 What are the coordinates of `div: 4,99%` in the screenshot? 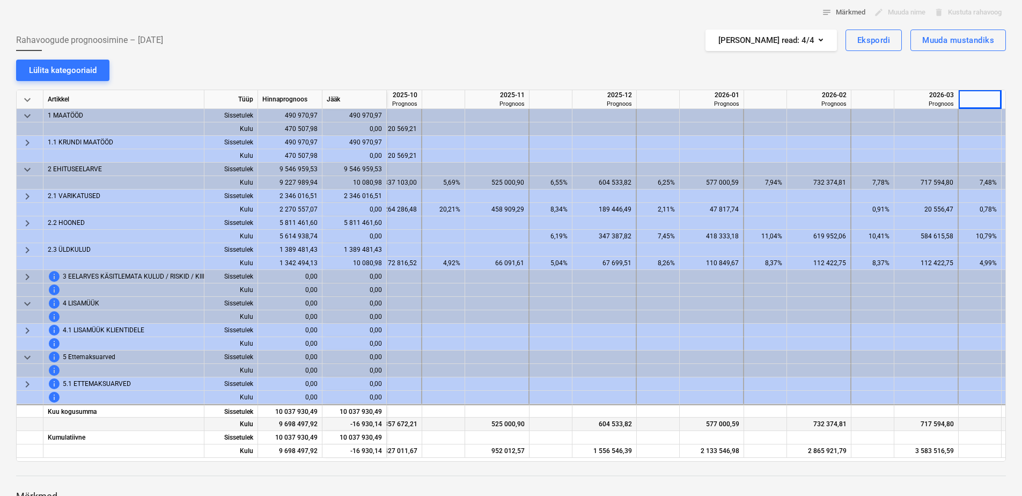 It's located at (979, 263).